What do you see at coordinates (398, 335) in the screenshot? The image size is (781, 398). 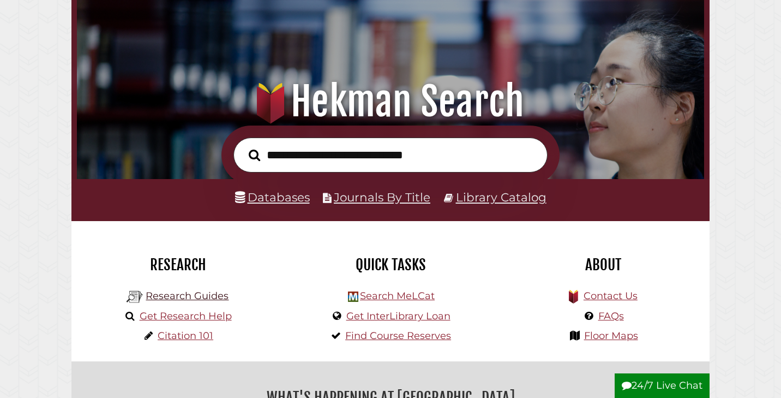 I see `a: Find Course Reserves` at bounding box center [398, 335].